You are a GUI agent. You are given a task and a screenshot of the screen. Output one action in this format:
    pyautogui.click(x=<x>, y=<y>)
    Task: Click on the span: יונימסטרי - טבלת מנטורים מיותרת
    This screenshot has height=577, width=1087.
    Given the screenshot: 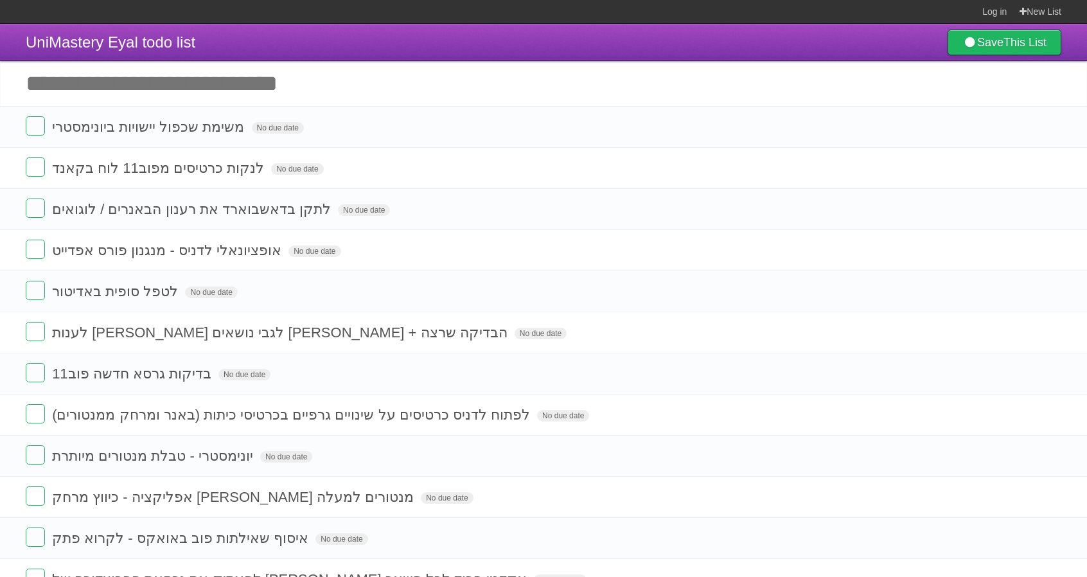 What is the action you would take?
    pyautogui.click(x=154, y=456)
    